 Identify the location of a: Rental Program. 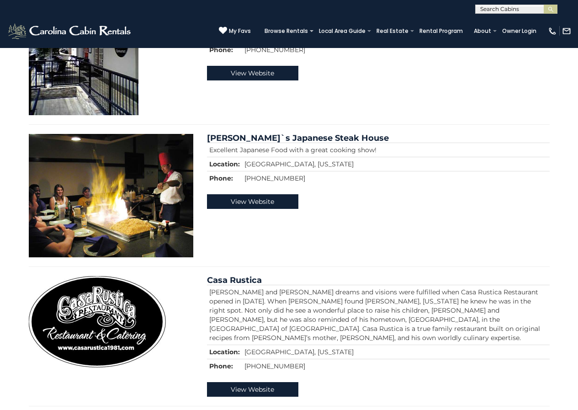
(441, 31).